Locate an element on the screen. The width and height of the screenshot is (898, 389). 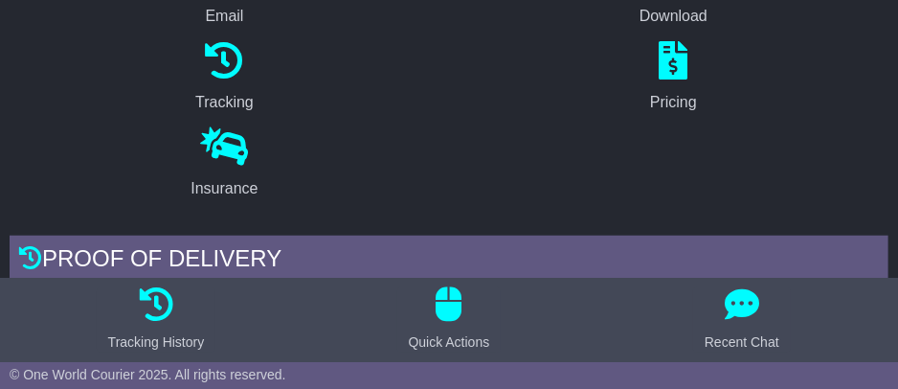
div: Tracking is located at coordinates (224, 102).